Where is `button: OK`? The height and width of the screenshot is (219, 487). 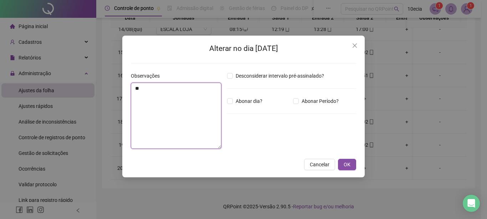 button: OK is located at coordinates (347, 165).